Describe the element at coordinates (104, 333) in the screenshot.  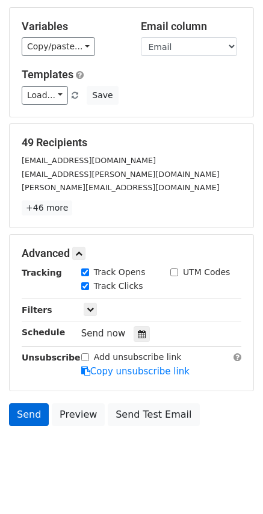
I see `span: Send now` at that location.